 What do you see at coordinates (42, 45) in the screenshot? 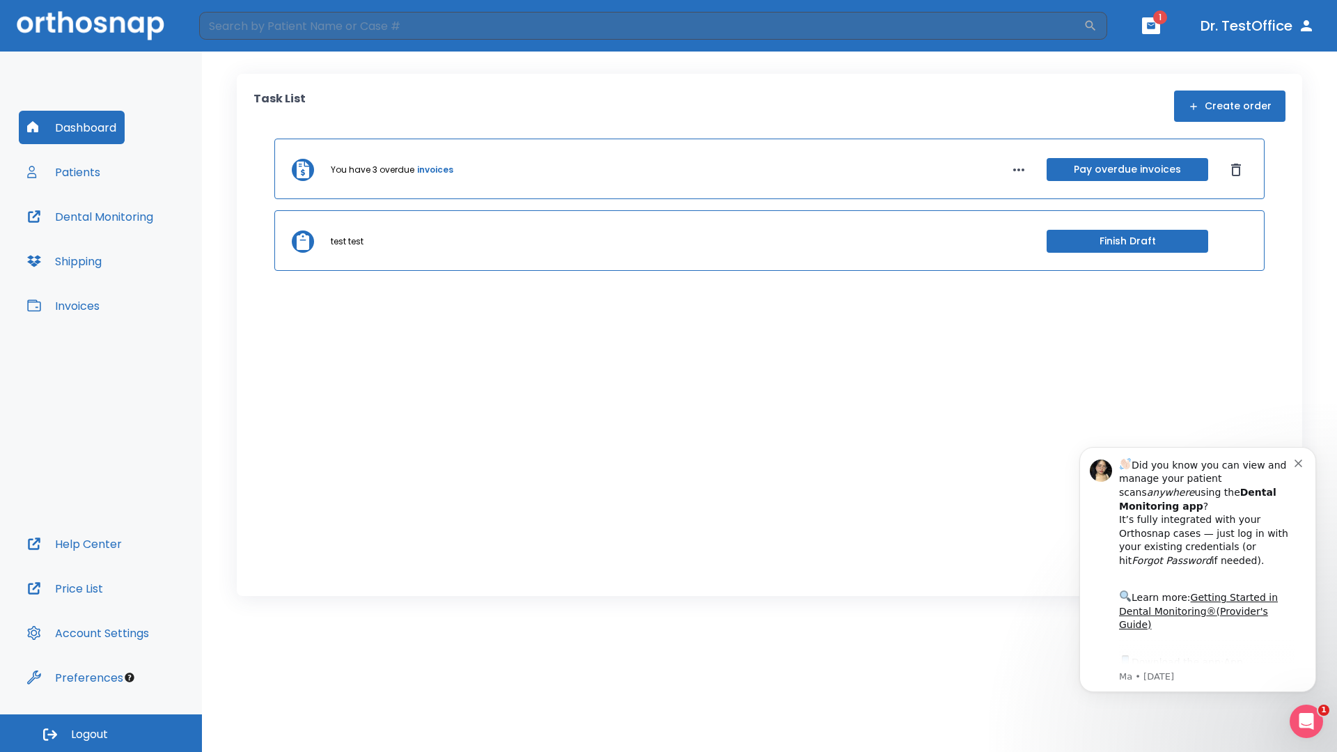
I see `img: Profile image for Ma` at bounding box center [42, 45].